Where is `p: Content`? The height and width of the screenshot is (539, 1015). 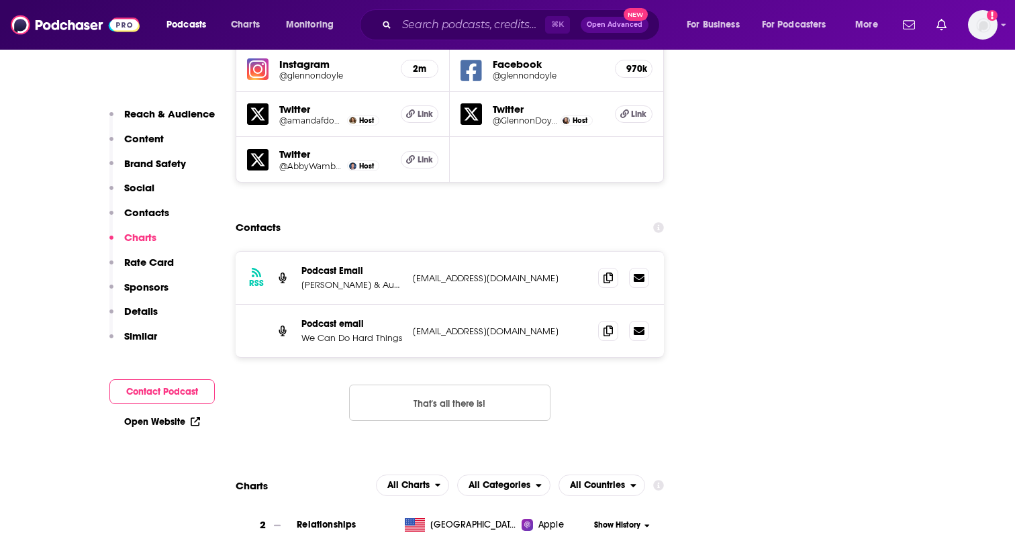
p: Content is located at coordinates (144, 138).